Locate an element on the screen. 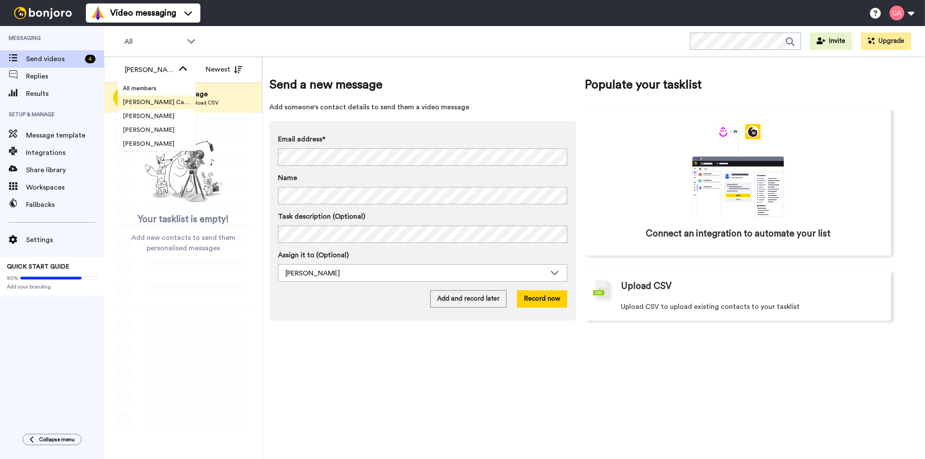 The image size is (925, 459). img: vm-color.svg is located at coordinates (98, 13).